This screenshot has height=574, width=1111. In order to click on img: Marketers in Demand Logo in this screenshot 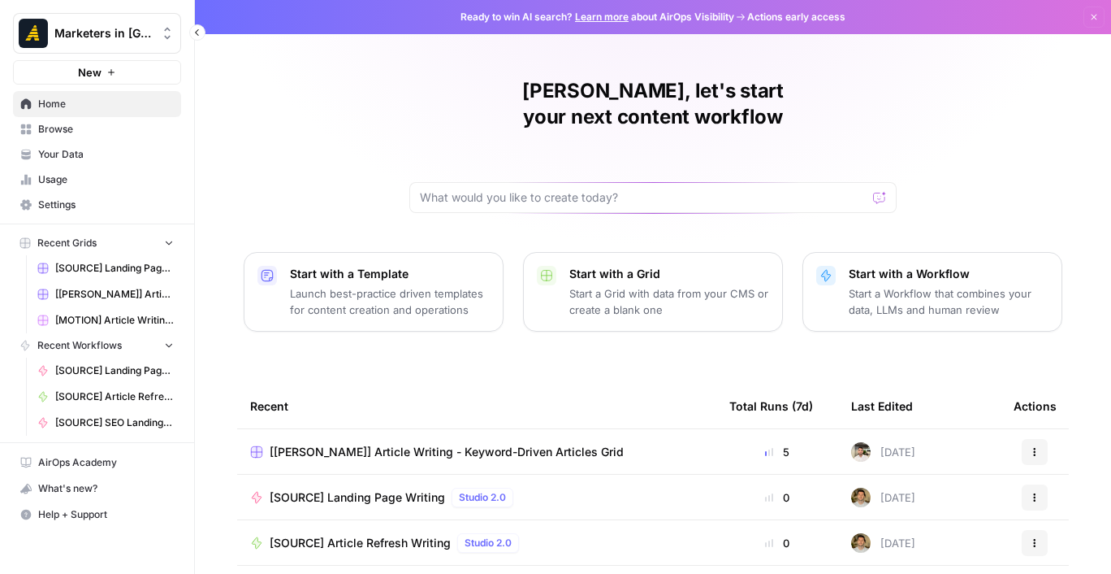, I will do `click(33, 33)`.